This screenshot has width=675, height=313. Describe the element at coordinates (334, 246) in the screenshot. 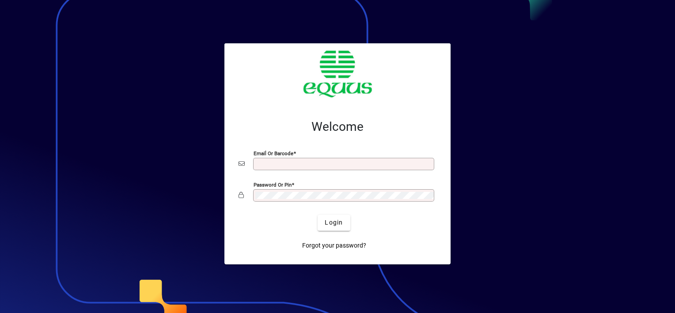

I see `a: Forgot your password?` at that location.